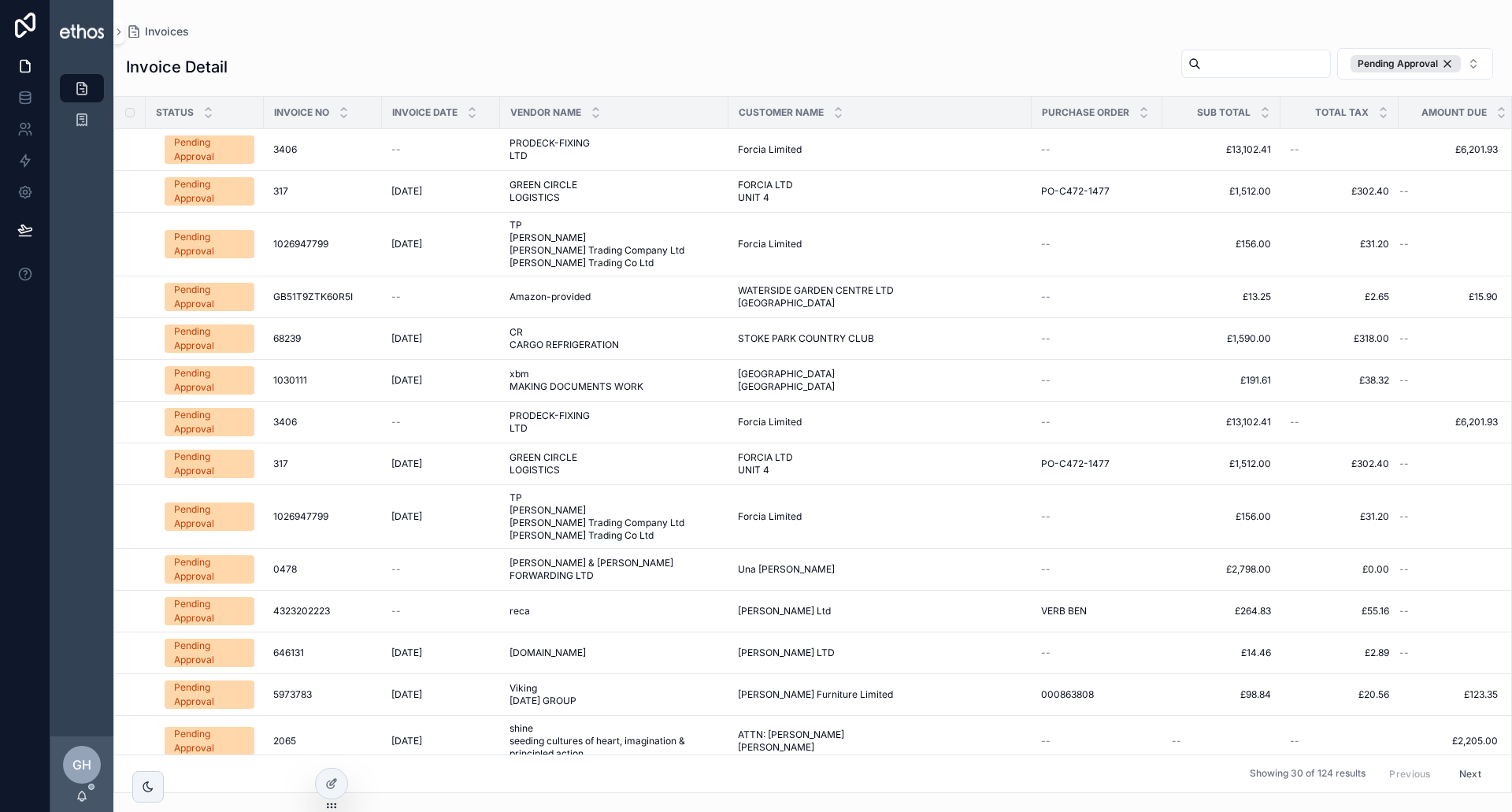 This screenshot has width=1512, height=812. I want to click on span: VERB BEN, so click(1065, 611).